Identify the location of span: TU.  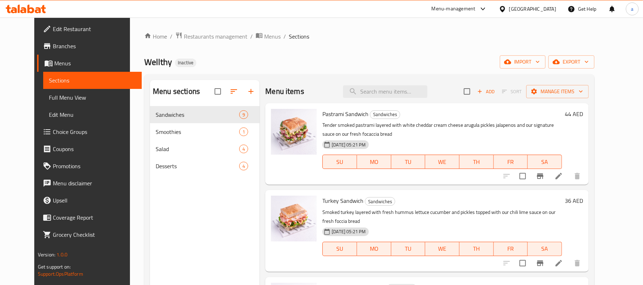
(408, 162).